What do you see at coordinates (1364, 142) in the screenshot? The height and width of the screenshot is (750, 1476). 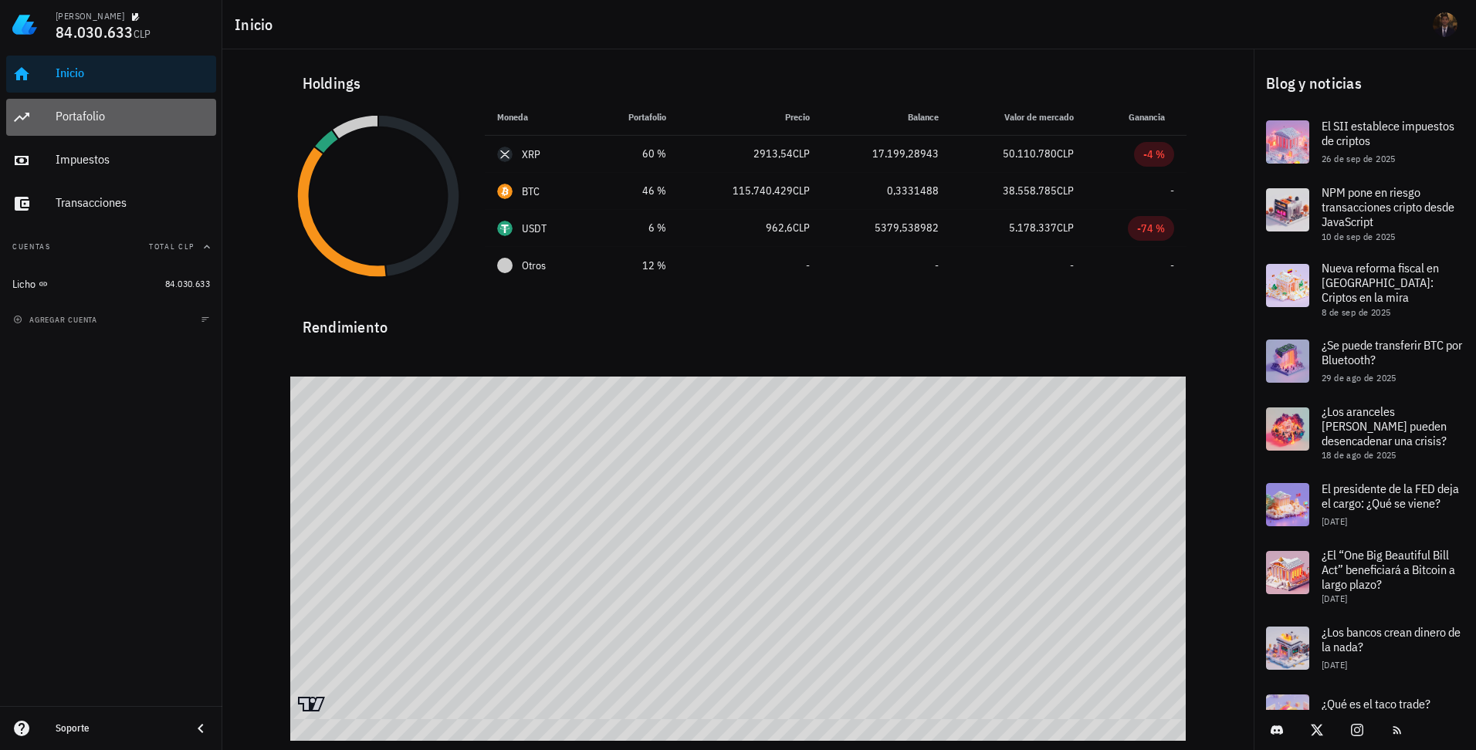 I see `a: El SII establece impuestos de criptos 26 de sep de 2025` at bounding box center [1364, 142].